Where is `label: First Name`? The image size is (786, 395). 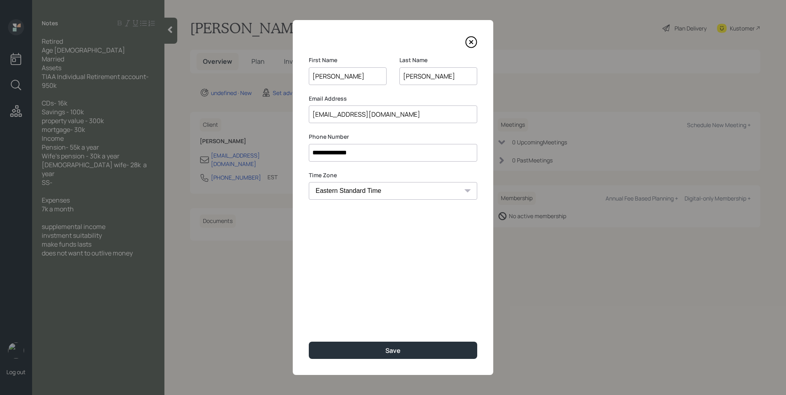 label: First Name is located at coordinates (348, 60).